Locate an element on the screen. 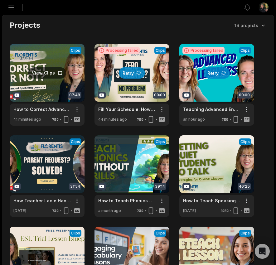 The image size is (276, 265). a: How to Teach Phonics Online for ESL Kids | Fun Strategies (No Sound Drills!) is located at coordinates (127, 200).